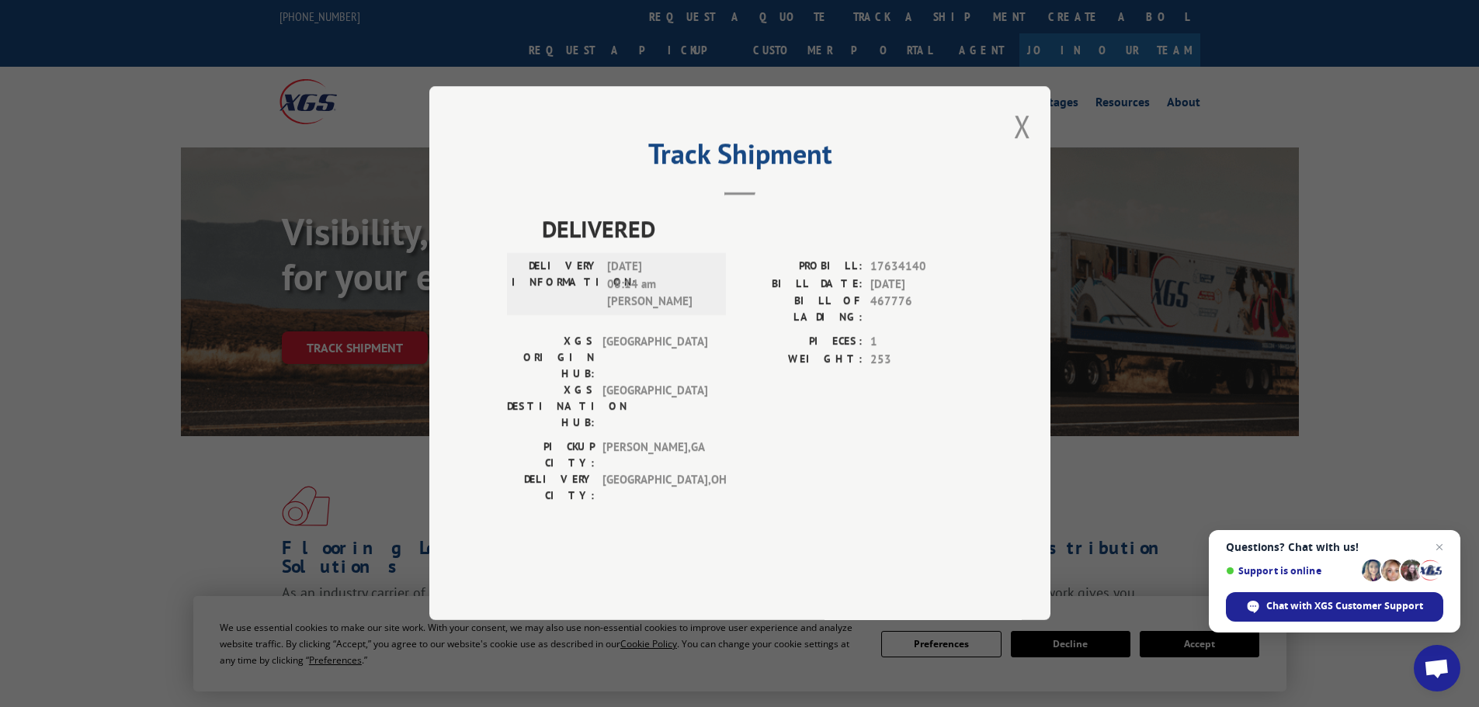 The width and height of the screenshot is (1479, 707). What do you see at coordinates (551, 358) in the screenshot?
I see `label: XGS ORIGIN HUB:` at bounding box center [551, 358].